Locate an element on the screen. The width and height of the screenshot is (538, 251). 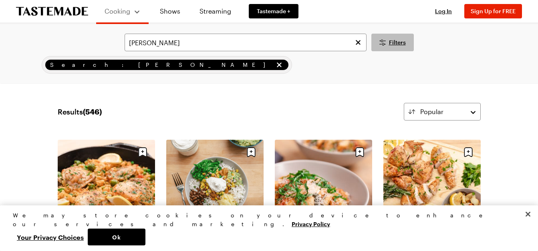
a: To Tastemade Home Page is located at coordinates (52, 11).